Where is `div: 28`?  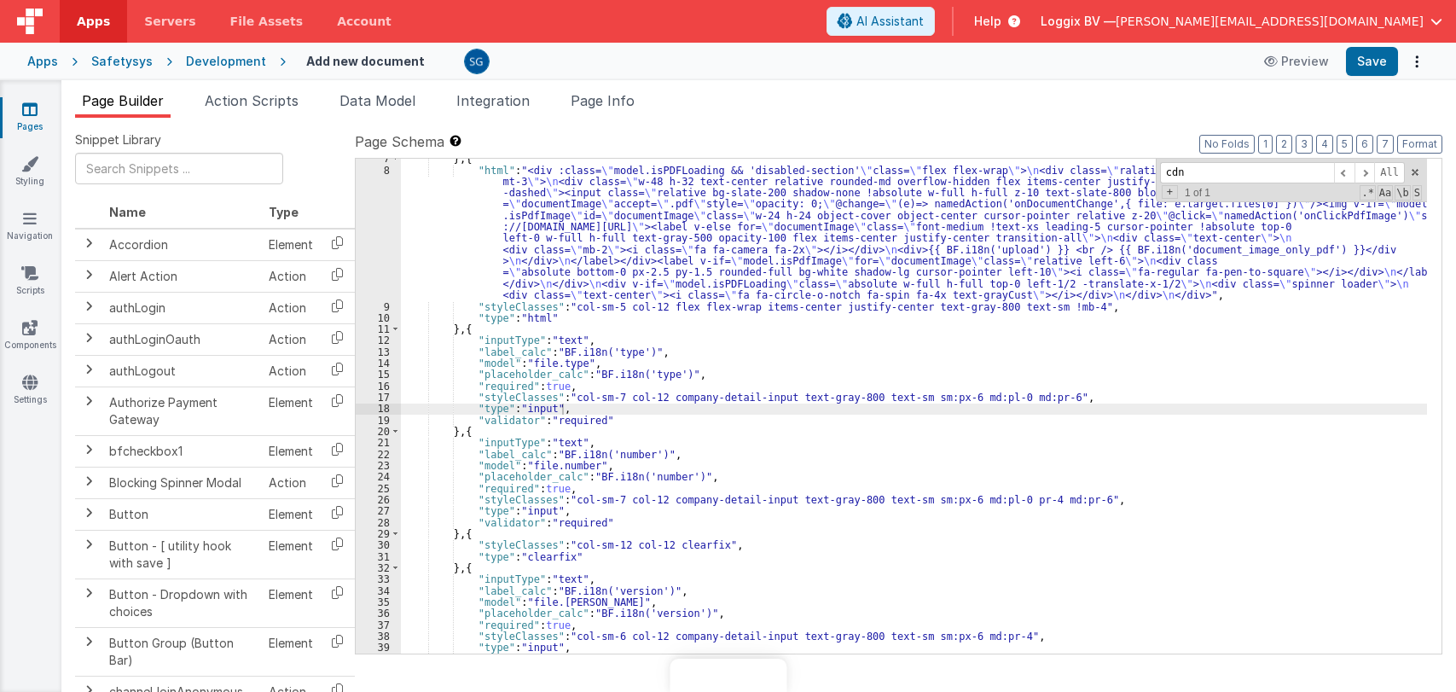
div: 28 is located at coordinates (378, 522).